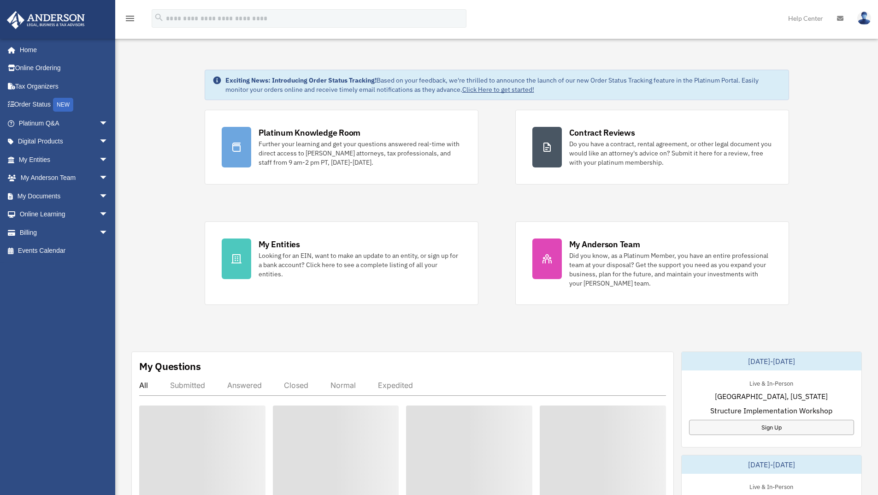  What do you see at coordinates (671, 153) in the screenshot?
I see `div: Do you have a contract, rental agreement, or other legal document you would like an attorney's ad...` at bounding box center [671, 153].